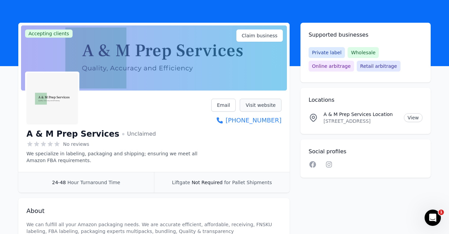 Image resolution: width=449 pixels, height=234 pixels. Describe the element at coordinates (360, 114) in the screenshot. I see `p: A & M Prep Services Location` at that location.